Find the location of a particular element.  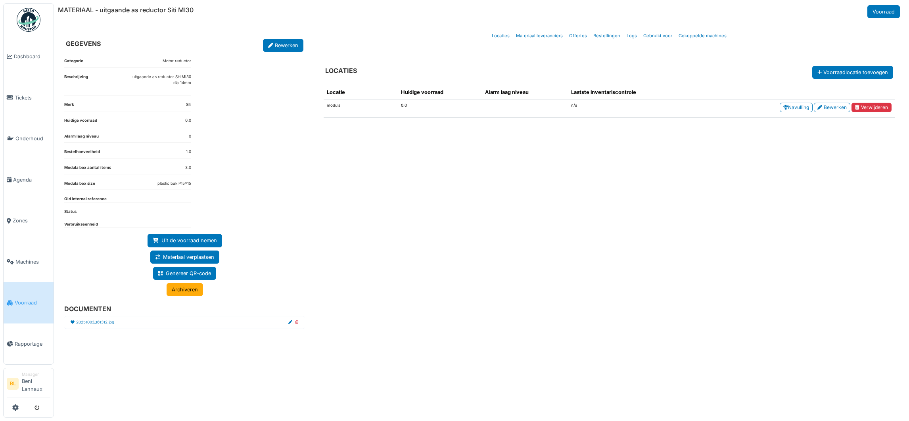

a: Locaties is located at coordinates (500, 36).